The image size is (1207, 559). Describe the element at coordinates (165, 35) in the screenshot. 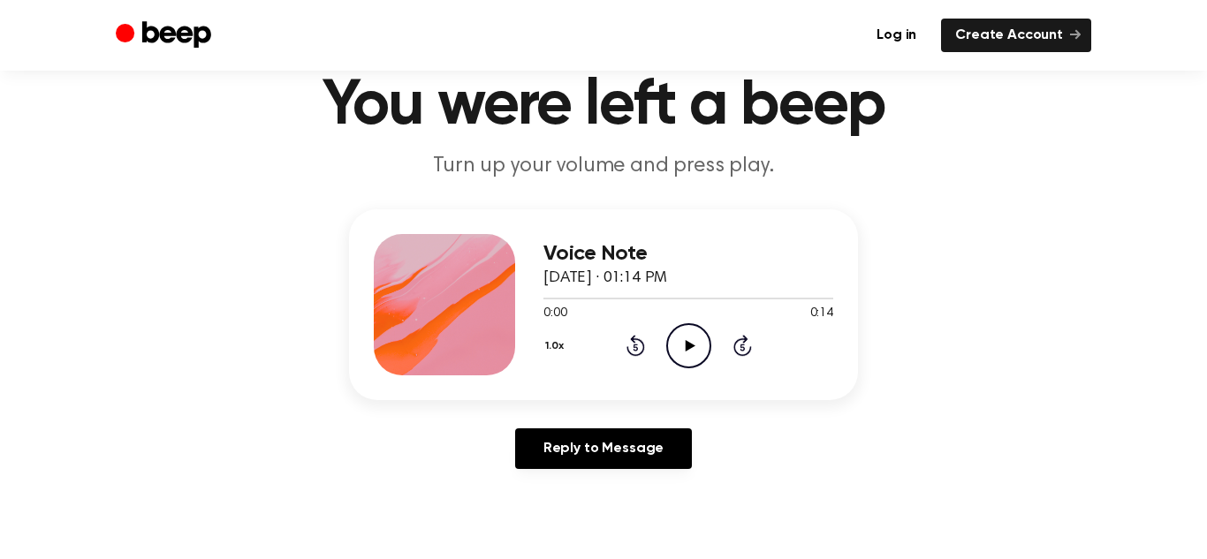

I see `a: Beep` at that location.